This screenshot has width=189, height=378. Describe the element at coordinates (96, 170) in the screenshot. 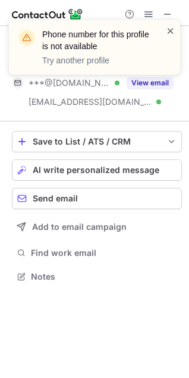

I see `span: AI write personalized message` at that location.